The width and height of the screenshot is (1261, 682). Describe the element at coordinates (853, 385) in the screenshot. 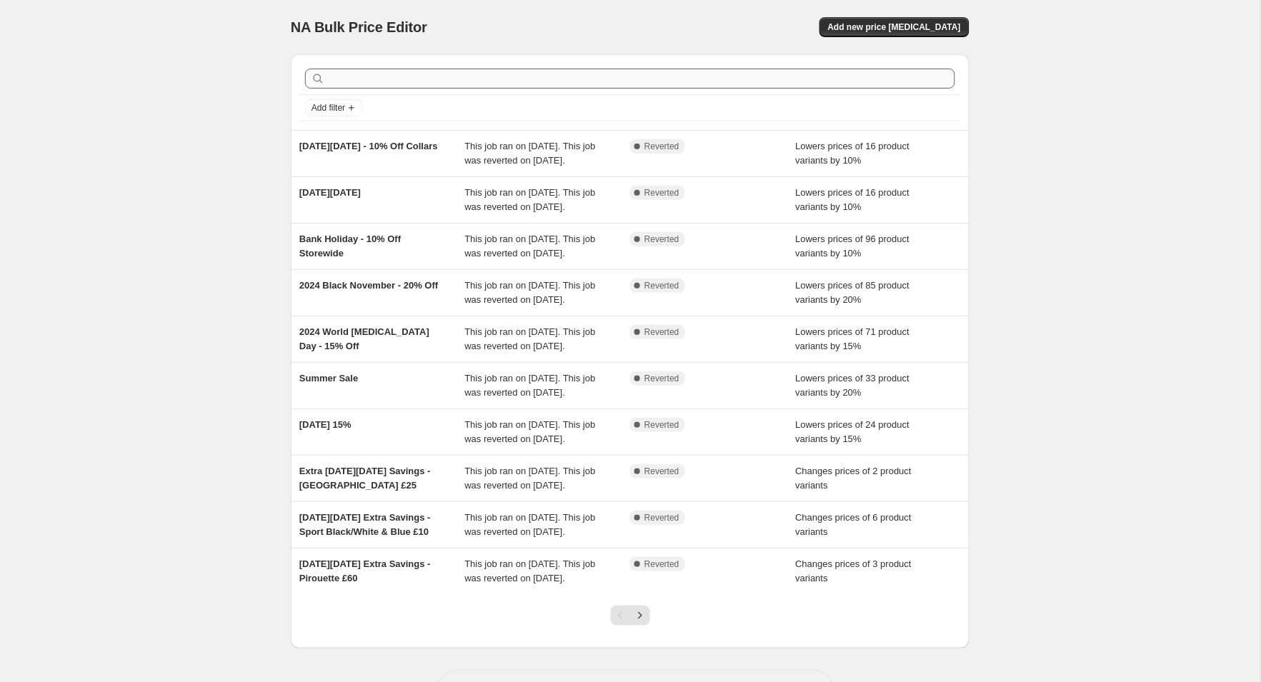

I see `span: Lowers prices of 33 product variants by 20%` at that location.